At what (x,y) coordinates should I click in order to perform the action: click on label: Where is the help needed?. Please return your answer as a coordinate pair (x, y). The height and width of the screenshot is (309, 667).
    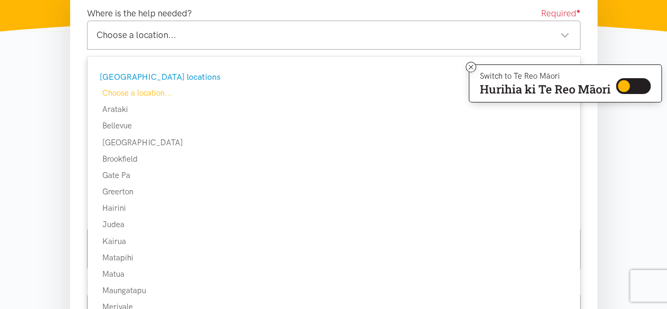
    Looking at the image, I should click on (139, 13).